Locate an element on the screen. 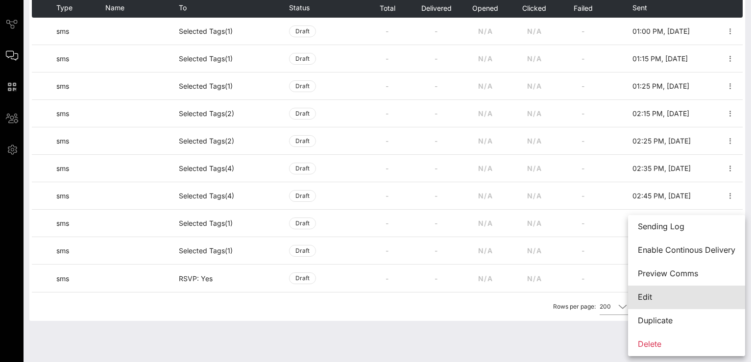 The height and width of the screenshot is (362, 751). span: To is located at coordinates (183, 7).